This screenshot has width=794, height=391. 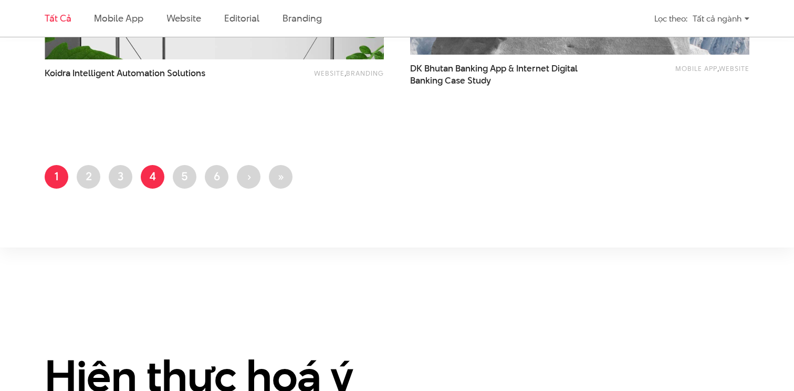 What do you see at coordinates (58, 18) in the screenshot?
I see `a: Tất cả` at bounding box center [58, 18].